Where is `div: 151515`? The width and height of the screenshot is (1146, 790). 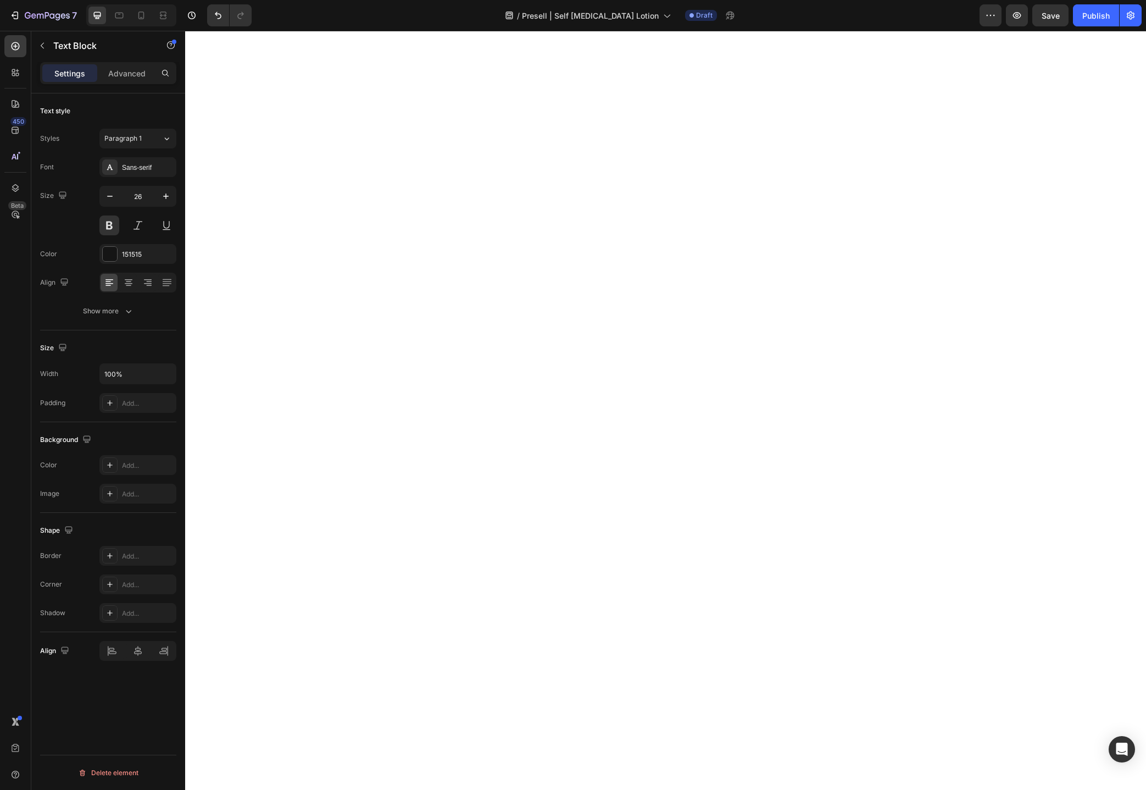 div: 151515 is located at coordinates (148, 254).